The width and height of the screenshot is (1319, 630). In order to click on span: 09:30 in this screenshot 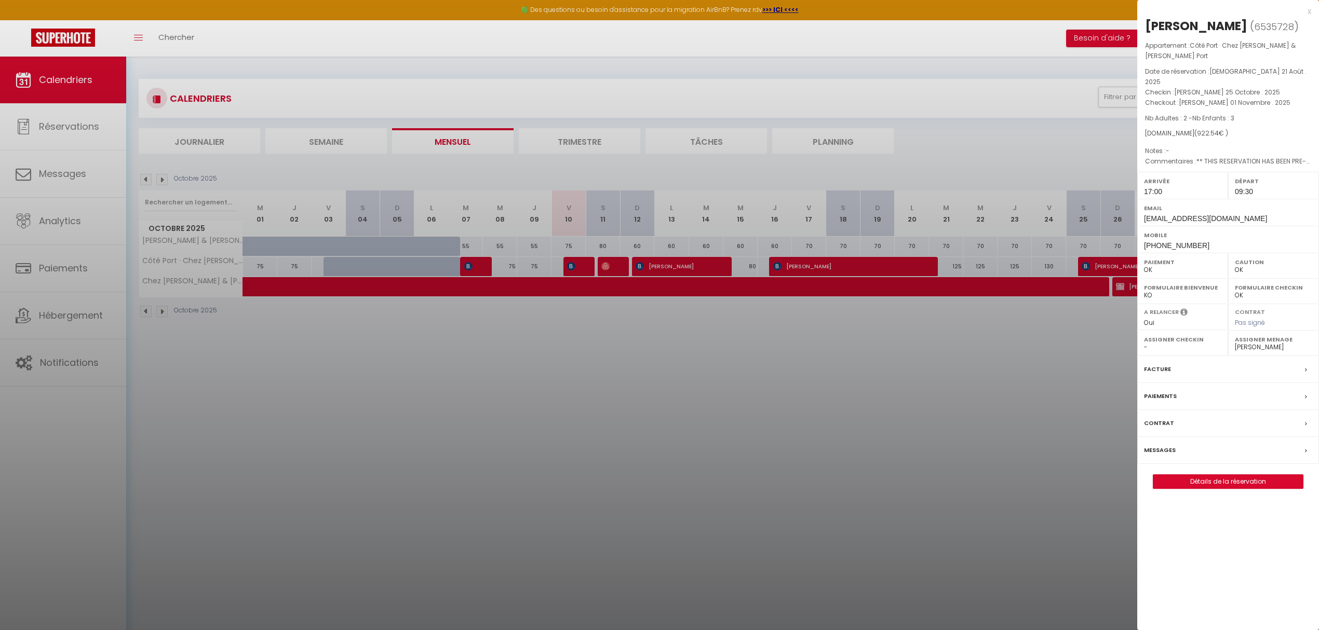, I will do `click(1244, 192)`.